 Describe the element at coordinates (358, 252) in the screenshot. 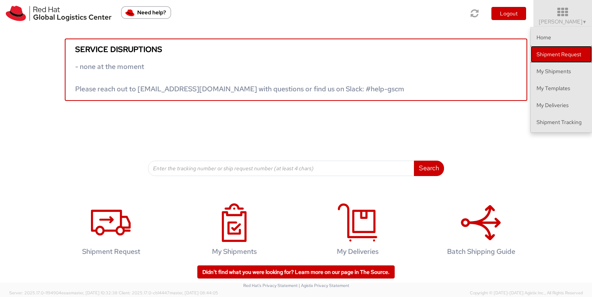

I see `h4: My Deliveries` at that location.